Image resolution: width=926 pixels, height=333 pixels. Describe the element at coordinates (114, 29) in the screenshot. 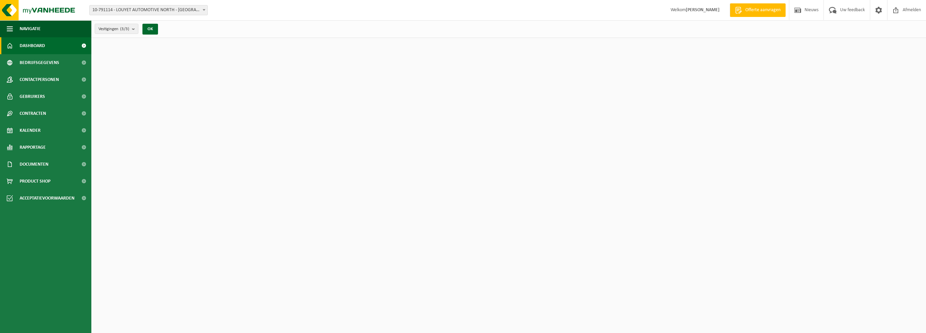

I see `span: Vestigingen` at that location.